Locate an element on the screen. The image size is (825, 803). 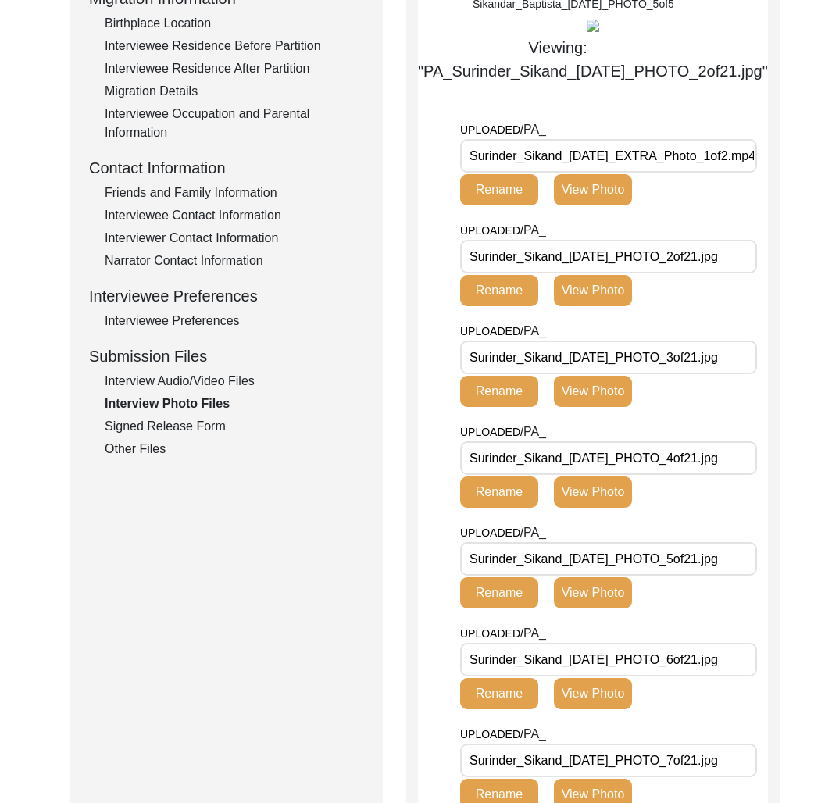
div: Birthplace Location is located at coordinates (234, 23).